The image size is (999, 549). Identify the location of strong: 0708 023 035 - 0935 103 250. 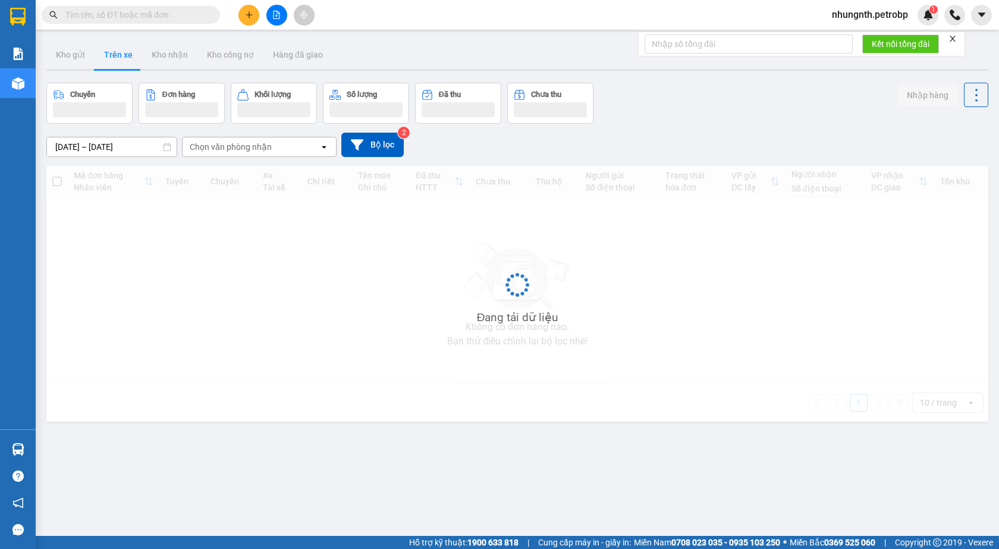
(726, 542).